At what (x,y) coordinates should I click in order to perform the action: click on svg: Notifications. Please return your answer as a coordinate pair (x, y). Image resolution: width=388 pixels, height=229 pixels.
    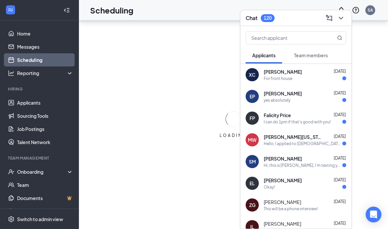
    Looking at the image, I should click on (341, 10).